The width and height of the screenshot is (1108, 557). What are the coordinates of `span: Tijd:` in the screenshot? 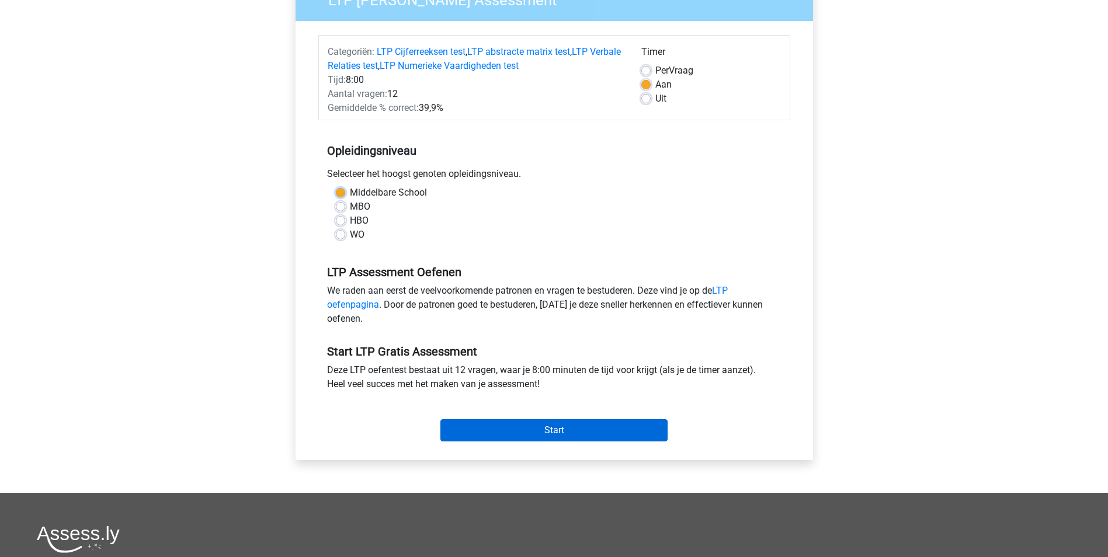 It's located at (336, 79).